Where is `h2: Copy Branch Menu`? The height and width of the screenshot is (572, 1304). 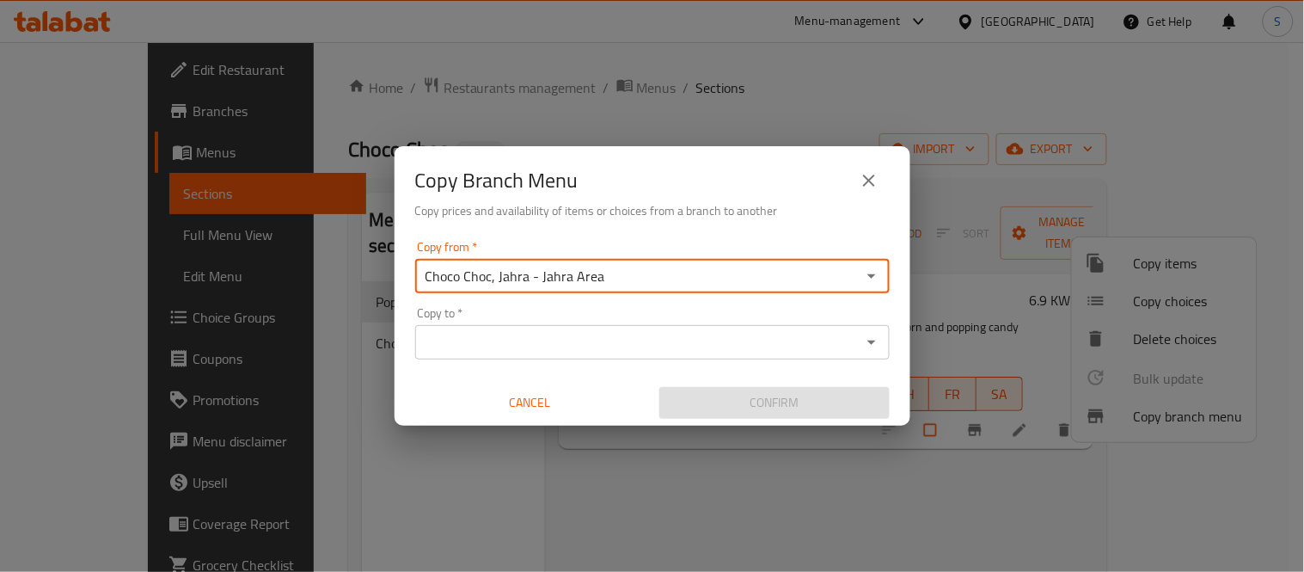
h2: Copy Branch Menu is located at coordinates (497, 180).